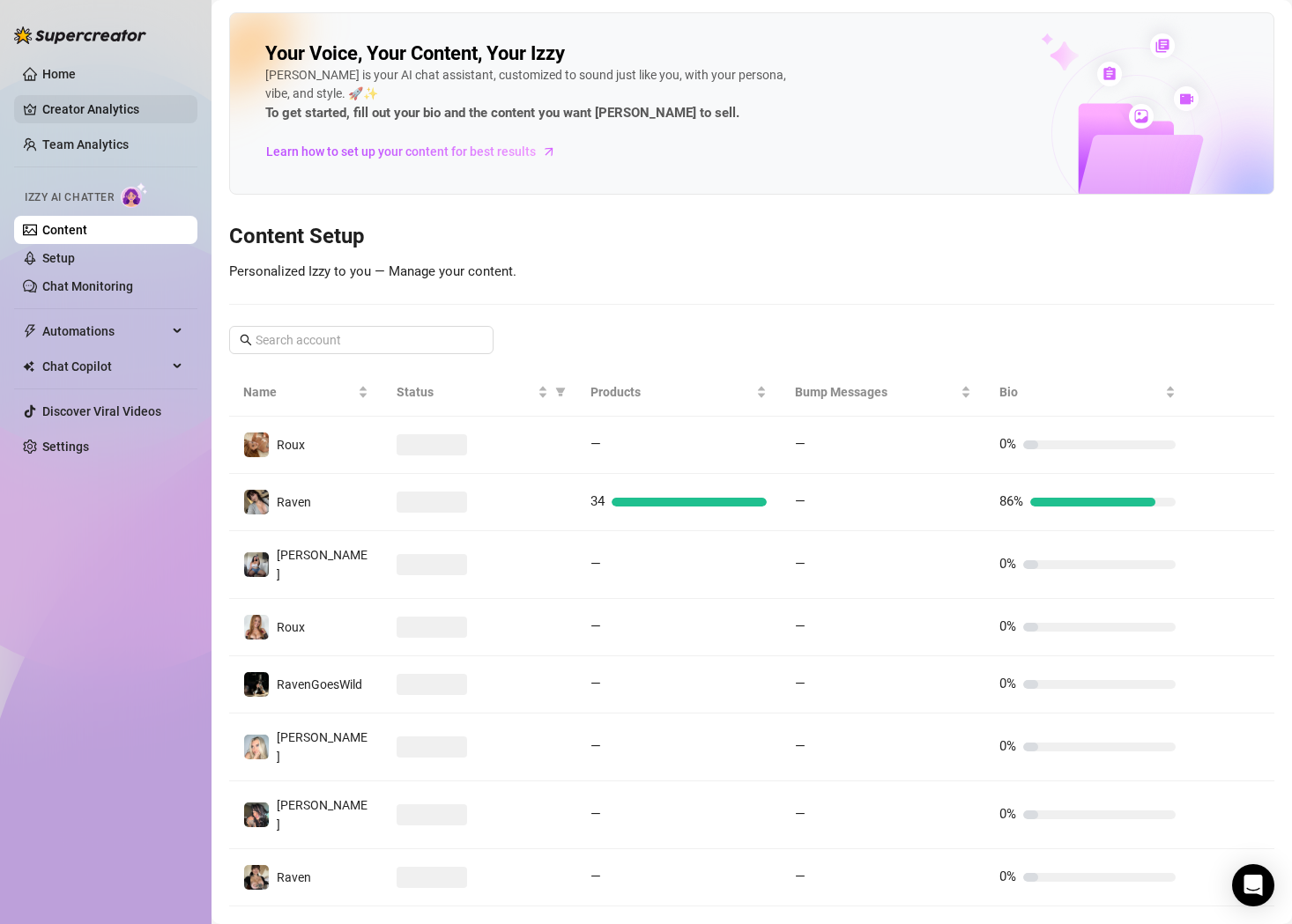  What do you see at coordinates (1080, 392) in the screenshot?
I see `span: Bio` at bounding box center [1080, 392].